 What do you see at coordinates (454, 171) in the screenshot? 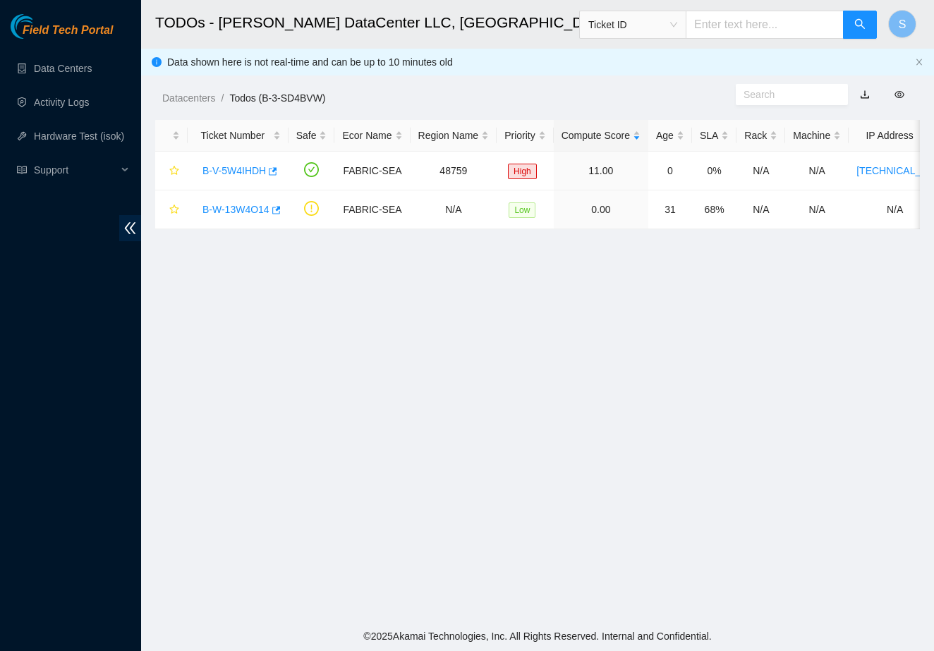
I see `td: 48759` at bounding box center [454, 171].